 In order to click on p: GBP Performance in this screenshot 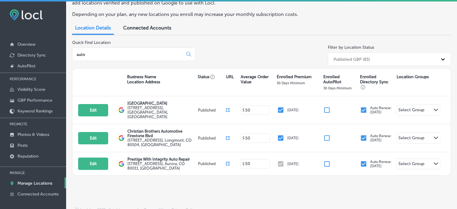, I will do `click(35, 100)`.